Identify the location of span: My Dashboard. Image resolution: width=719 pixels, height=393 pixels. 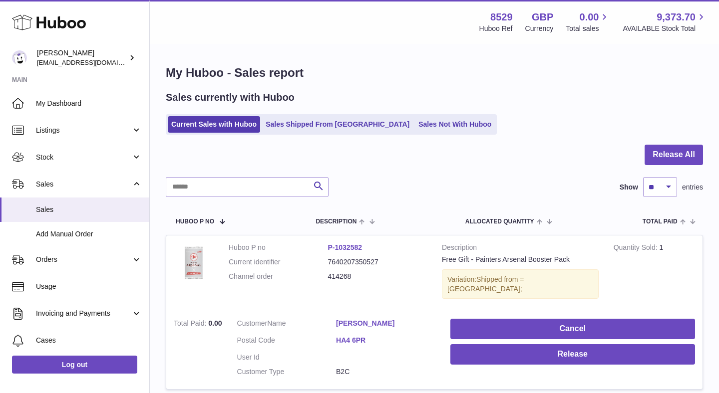
(89, 103).